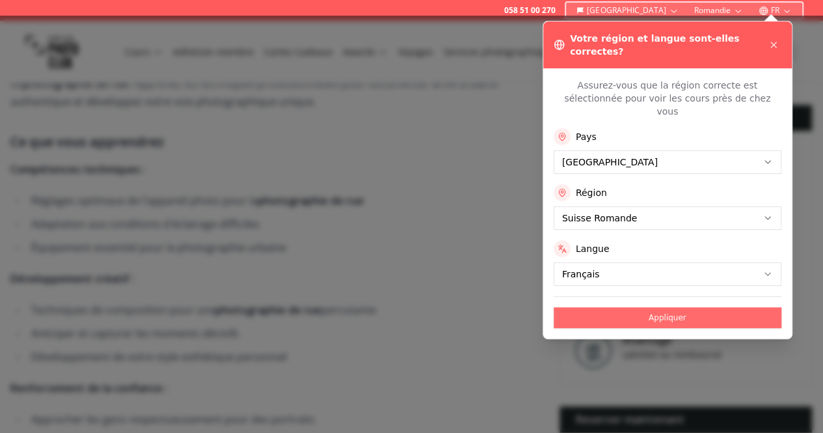 This screenshot has width=823, height=433. Describe the element at coordinates (775, 10) in the screenshot. I see `button: FR` at that location.